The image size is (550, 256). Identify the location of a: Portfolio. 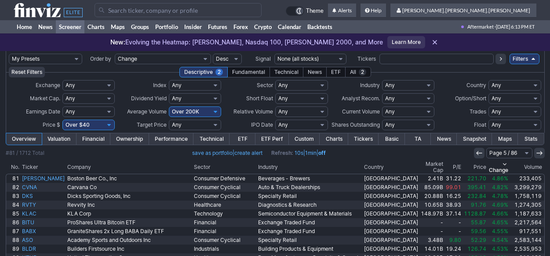
(167, 27).